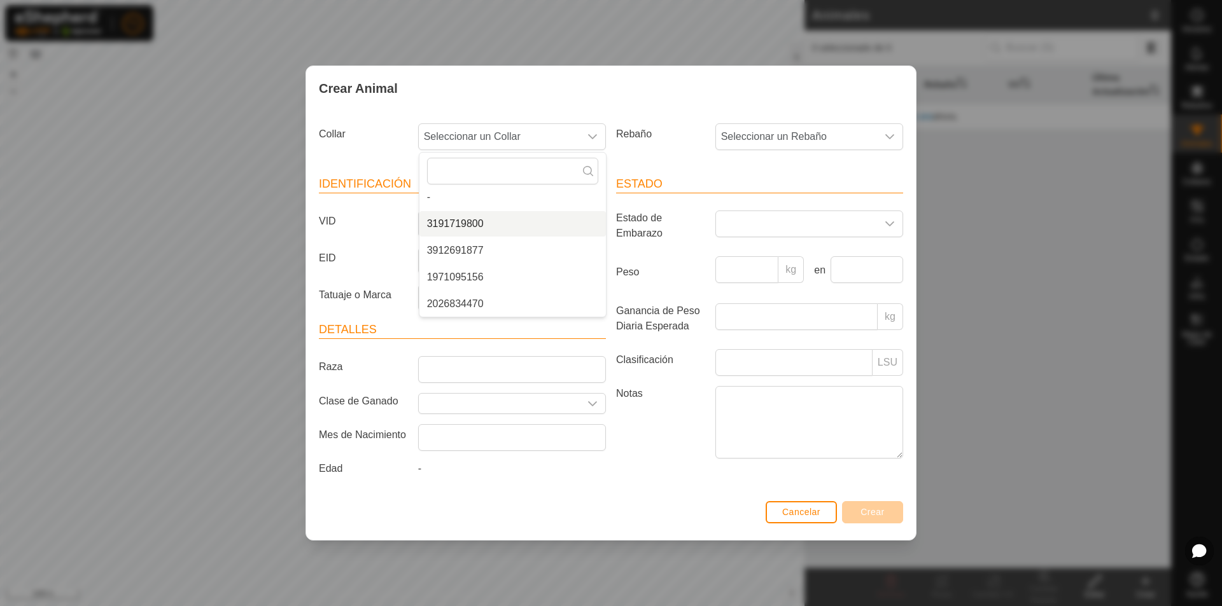 Image resolution: width=1222 pixels, height=606 pixels. I want to click on span: 3191719800, so click(455, 224).